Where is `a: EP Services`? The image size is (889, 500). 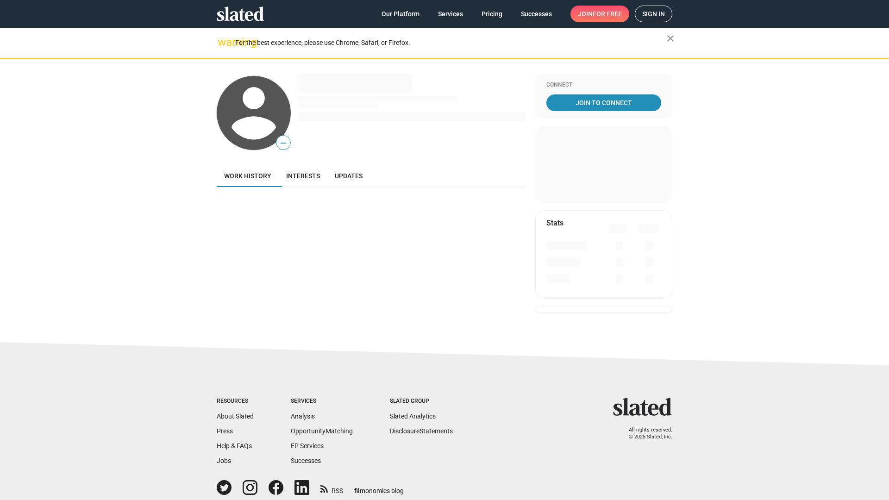
a: EP Services is located at coordinates (307, 446).